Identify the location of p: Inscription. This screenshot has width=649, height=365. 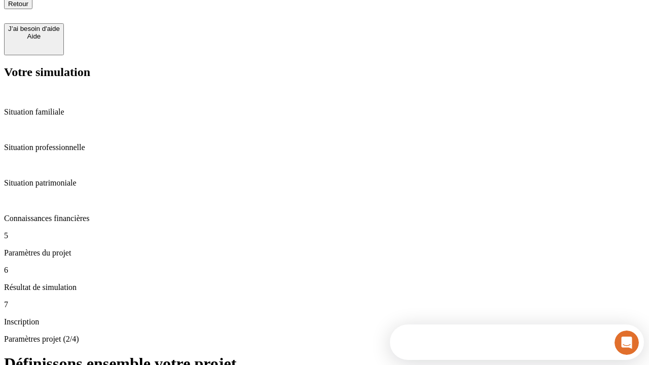
(325, 322).